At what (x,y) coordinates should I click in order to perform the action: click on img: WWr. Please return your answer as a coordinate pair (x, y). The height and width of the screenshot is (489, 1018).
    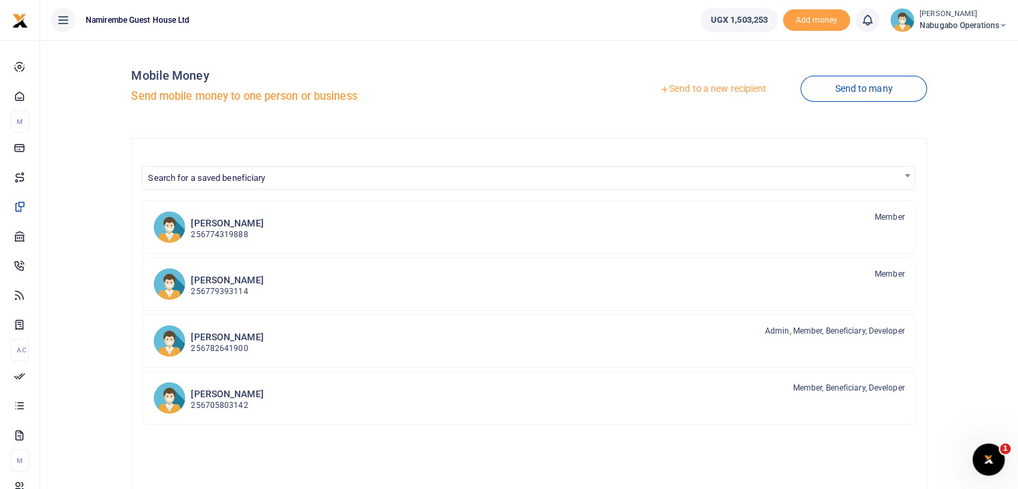
    Looking at the image, I should click on (169, 284).